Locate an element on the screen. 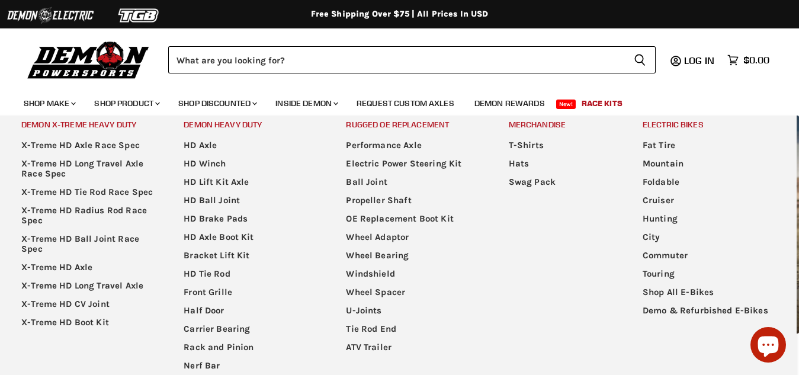 The width and height of the screenshot is (799, 375). span: New! is located at coordinates (566, 104).